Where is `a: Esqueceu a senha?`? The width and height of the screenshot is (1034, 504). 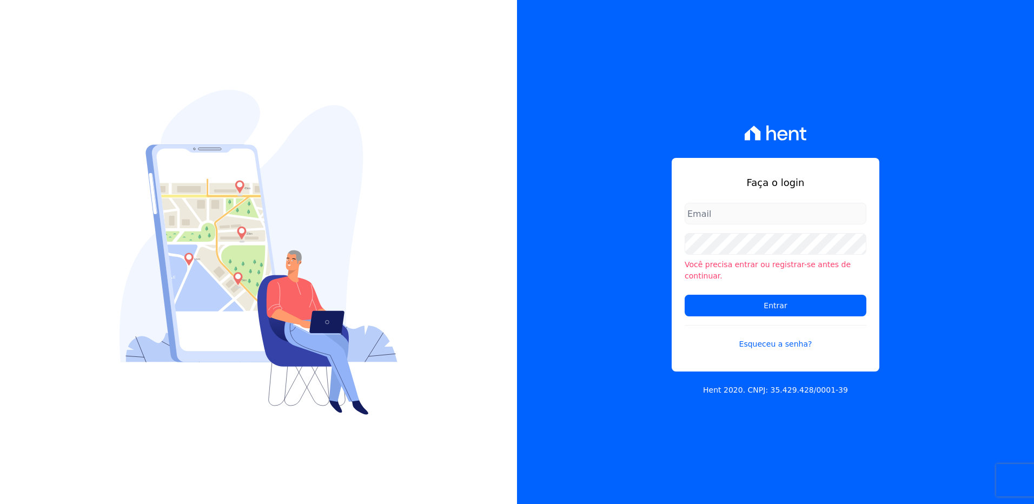 a: Esqueceu a senha? is located at coordinates (776, 337).